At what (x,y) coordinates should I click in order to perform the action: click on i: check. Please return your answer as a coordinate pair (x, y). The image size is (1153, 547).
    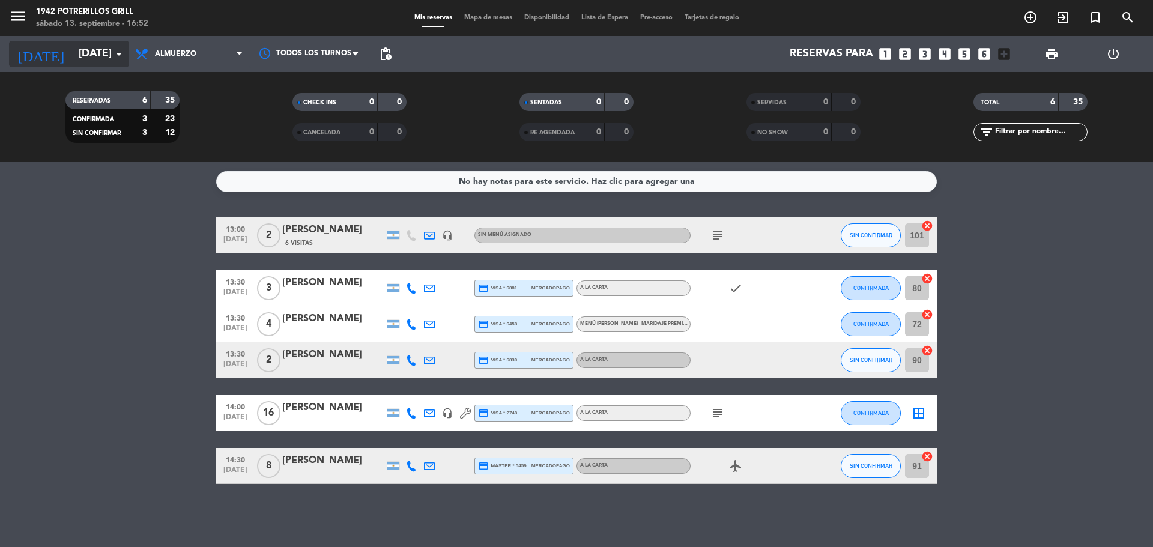
    Looking at the image, I should click on (736, 288).